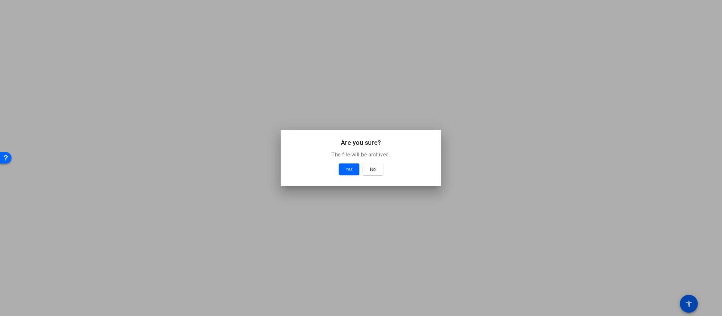 The width and height of the screenshot is (722, 316). What do you see at coordinates (373, 169) in the screenshot?
I see `button: No` at bounding box center [373, 169].